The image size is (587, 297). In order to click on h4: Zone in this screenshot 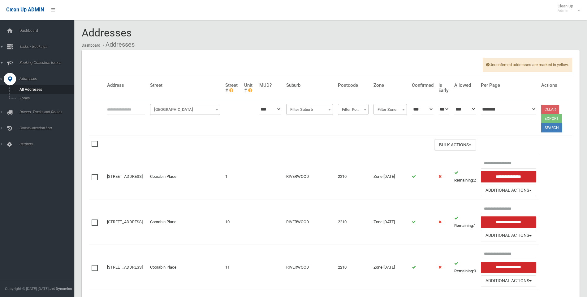, I will do `click(390, 85)`.